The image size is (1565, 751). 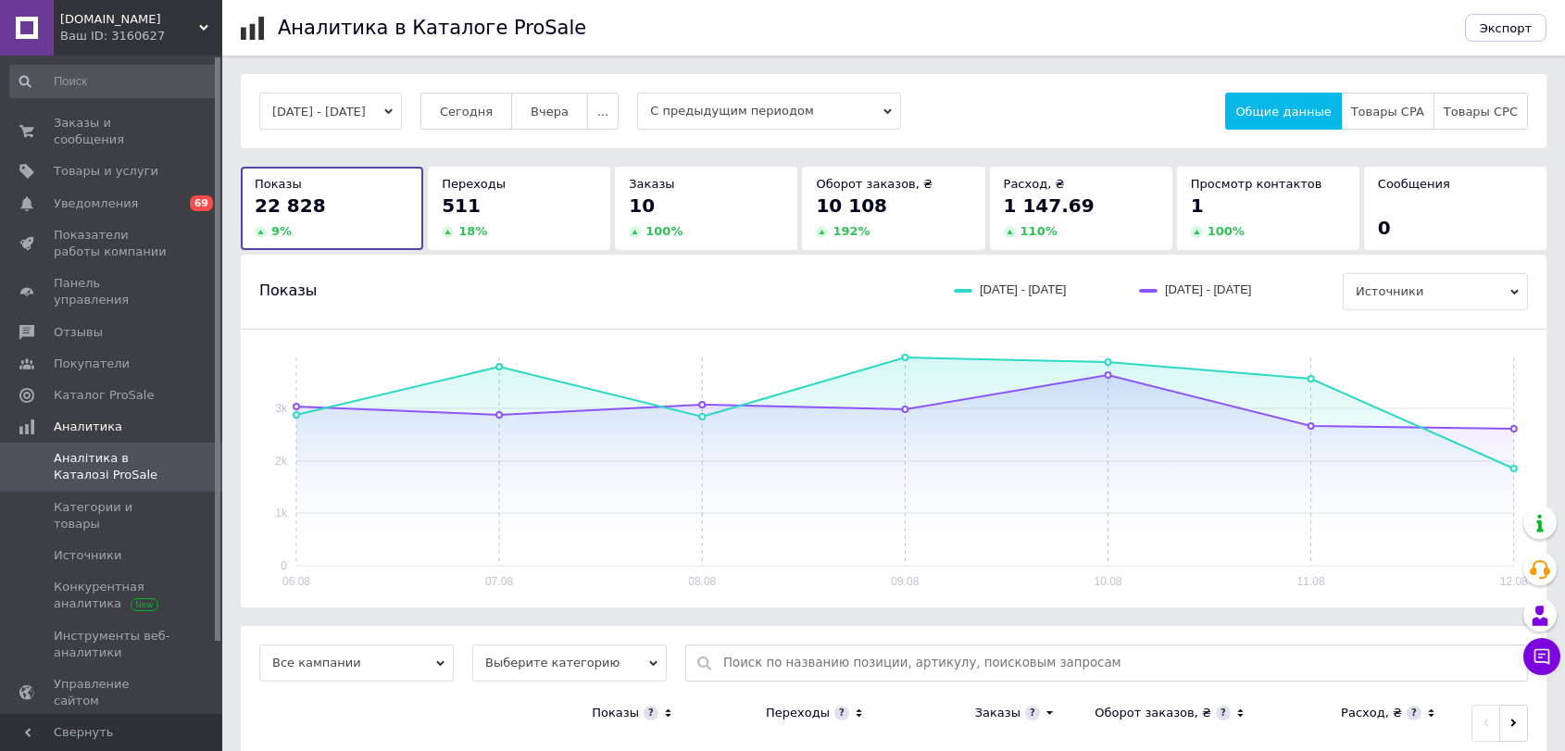 What do you see at coordinates (1384, 228) in the screenshot?
I see `span: 0` at bounding box center [1384, 228].